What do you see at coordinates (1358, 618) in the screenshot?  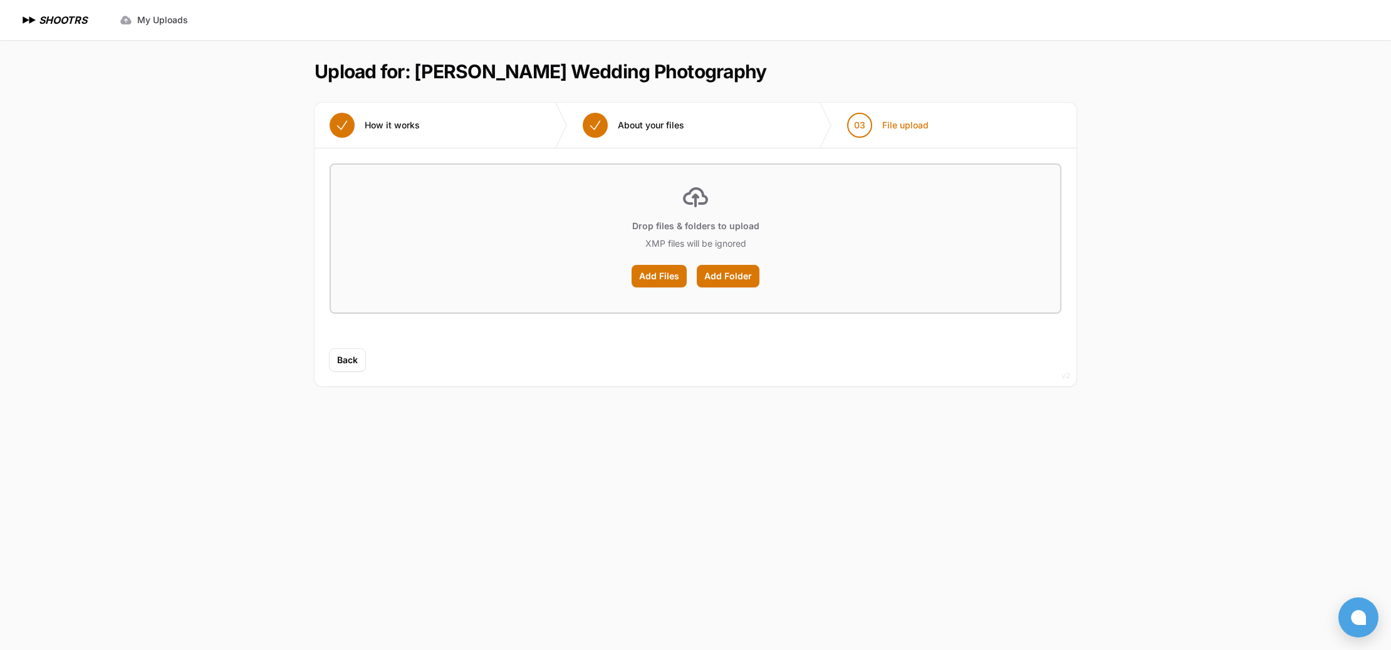 I see `button: Open chat window` at bounding box center [1358, 618].